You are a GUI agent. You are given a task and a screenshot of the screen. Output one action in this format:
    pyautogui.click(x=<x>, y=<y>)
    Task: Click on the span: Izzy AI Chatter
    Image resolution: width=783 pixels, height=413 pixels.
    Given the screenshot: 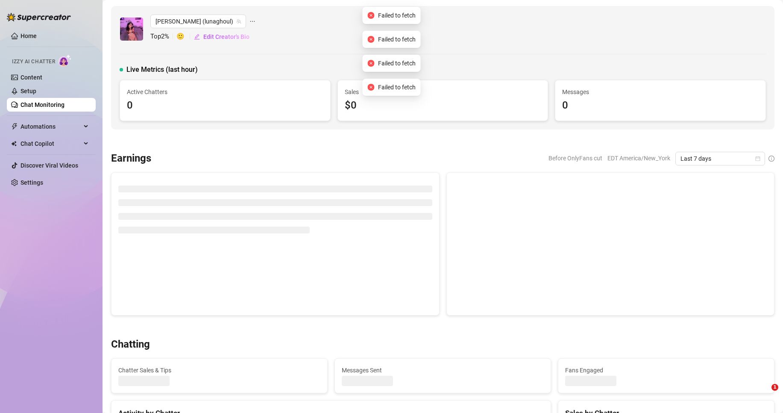 What is the action you would take?
    pyautogui.click(x=33, y=62)
    